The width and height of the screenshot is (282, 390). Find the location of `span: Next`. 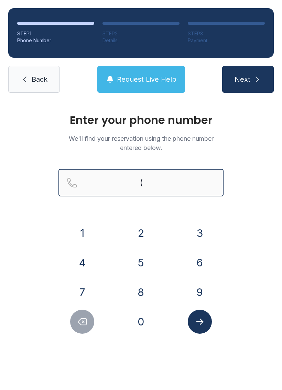

span: Next is located at coordinates (242, 79).